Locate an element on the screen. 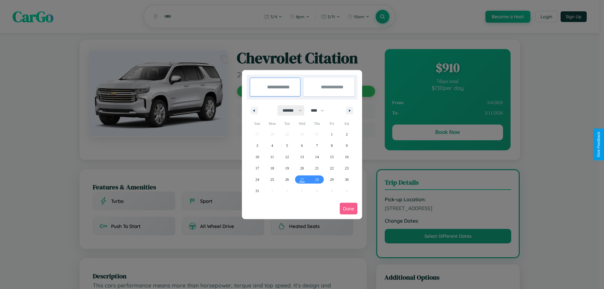 This screenshot has height=289, width=604. span: 16 is located at coordinates (347, 157).